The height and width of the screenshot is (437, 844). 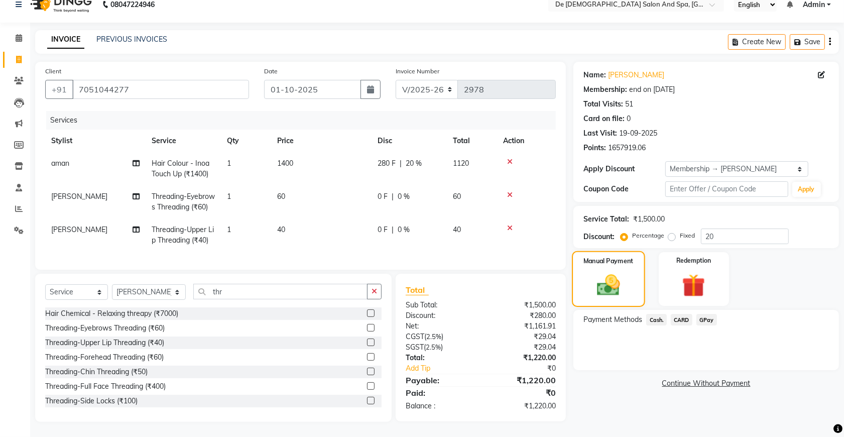 What do you see at coordinates (409, 141) in the screenshot?
I see `th: Disc` at bounding box center [409, 141].